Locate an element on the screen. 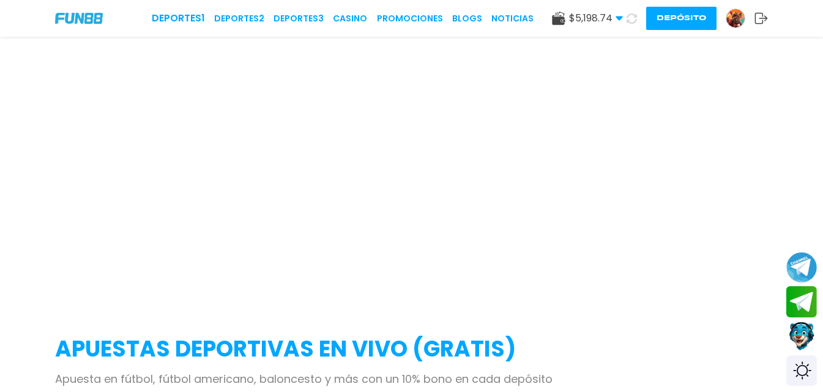  p: Apuesta en fútbol, fútbol americano, baloncesto y más con un 10% bono en cada depósito is located at coordinates (411, 379).